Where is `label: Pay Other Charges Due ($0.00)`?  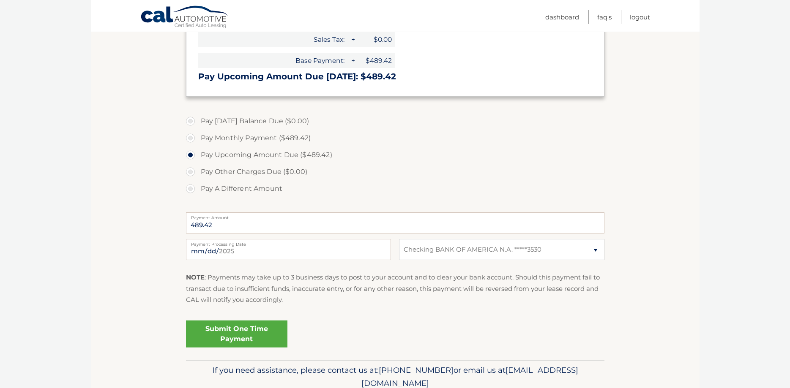
label: Pay Other Charges Due ($0.00) is located at coordinates (395, 172).